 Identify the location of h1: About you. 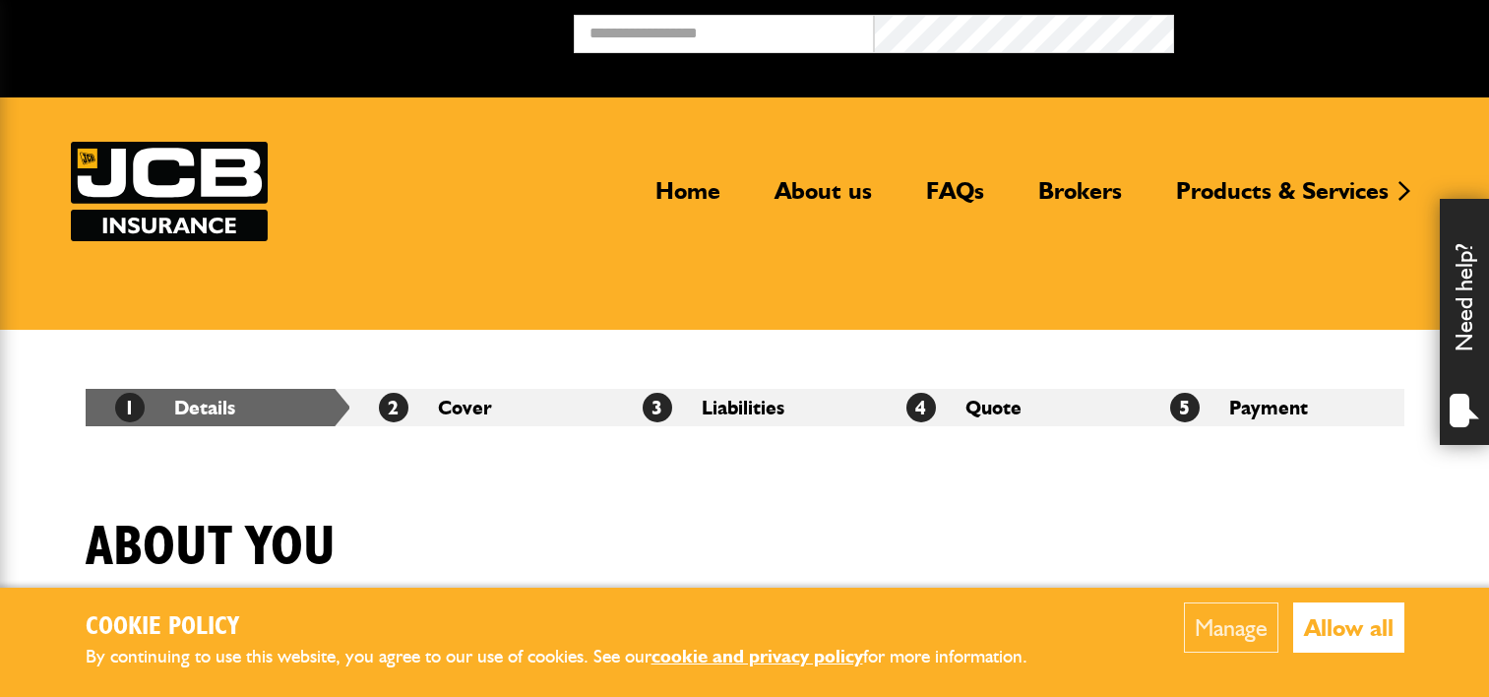
(211, 547).